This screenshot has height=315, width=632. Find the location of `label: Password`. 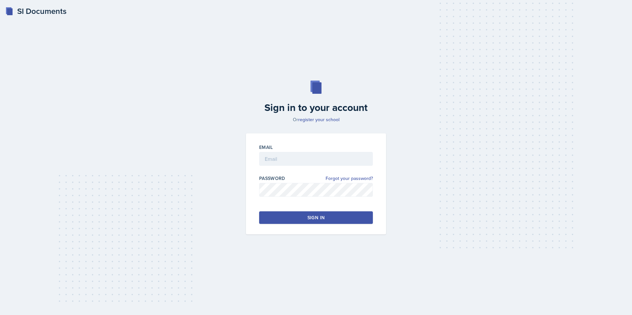

label: Password is located at coordinates (272, 179).